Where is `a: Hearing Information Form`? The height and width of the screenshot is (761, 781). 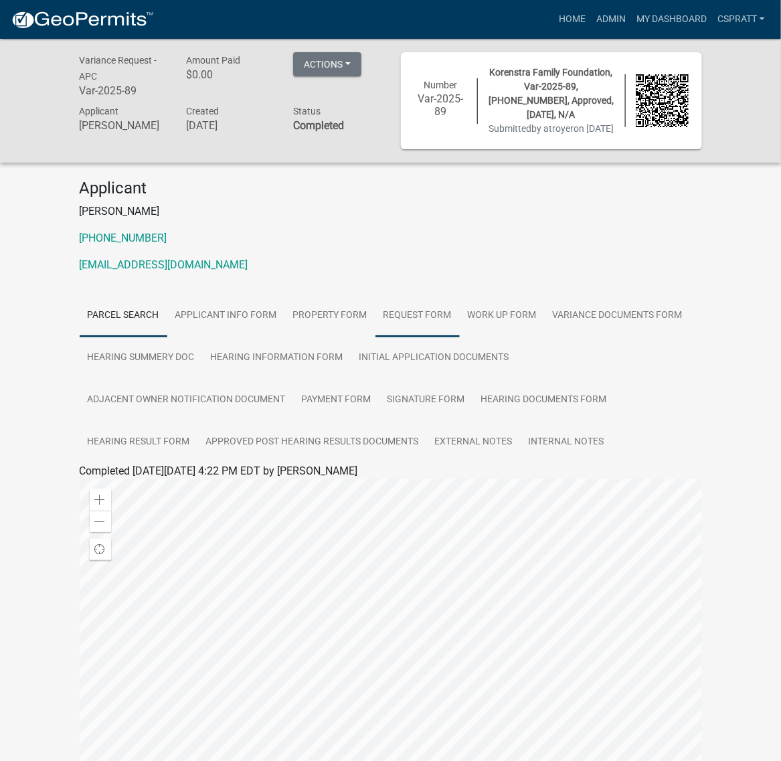 a: Hearing Information Form is located at coordinates (277, 358).